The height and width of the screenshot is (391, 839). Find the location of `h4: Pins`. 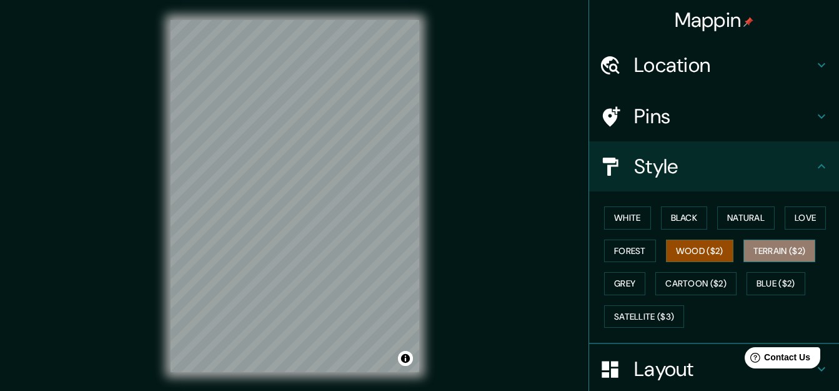

h4: Pins is located at coordinates (724, 116).